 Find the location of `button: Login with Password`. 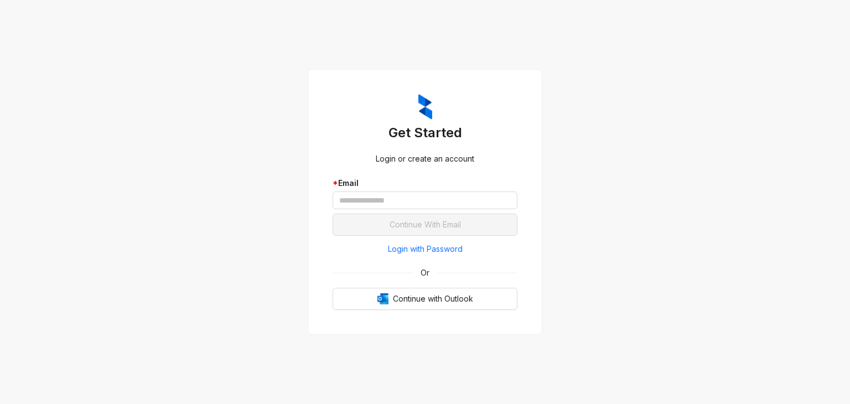

button: Login with Password is located at coordinates (425, 249).